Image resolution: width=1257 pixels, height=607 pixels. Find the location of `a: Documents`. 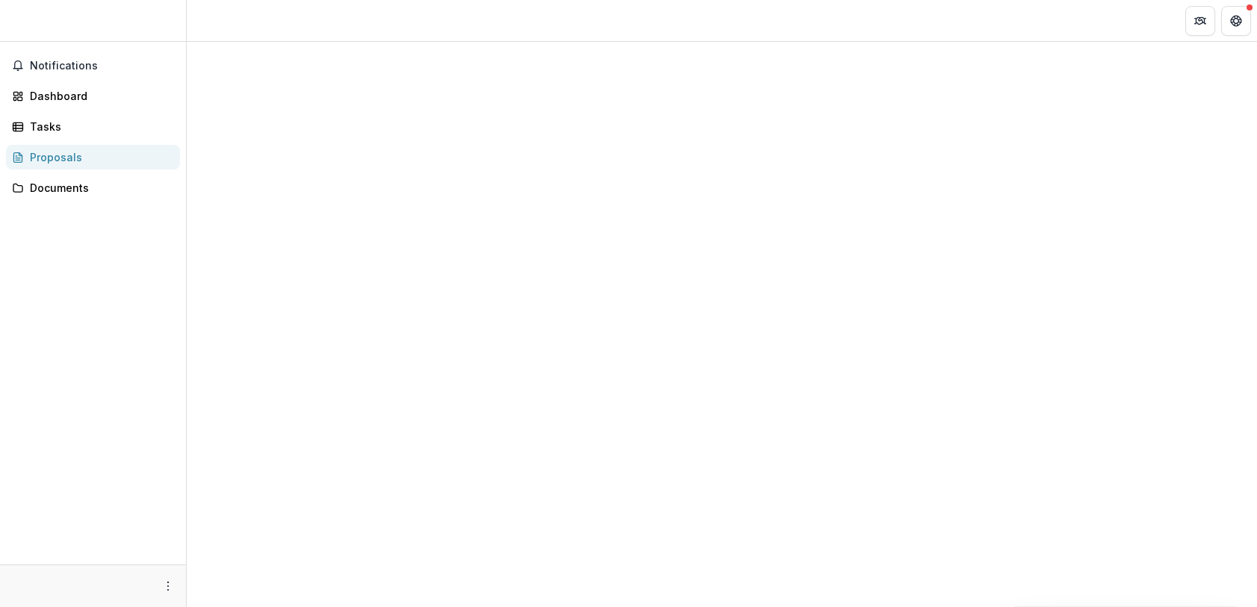

a: Documents is located at coordinates (93, 187).